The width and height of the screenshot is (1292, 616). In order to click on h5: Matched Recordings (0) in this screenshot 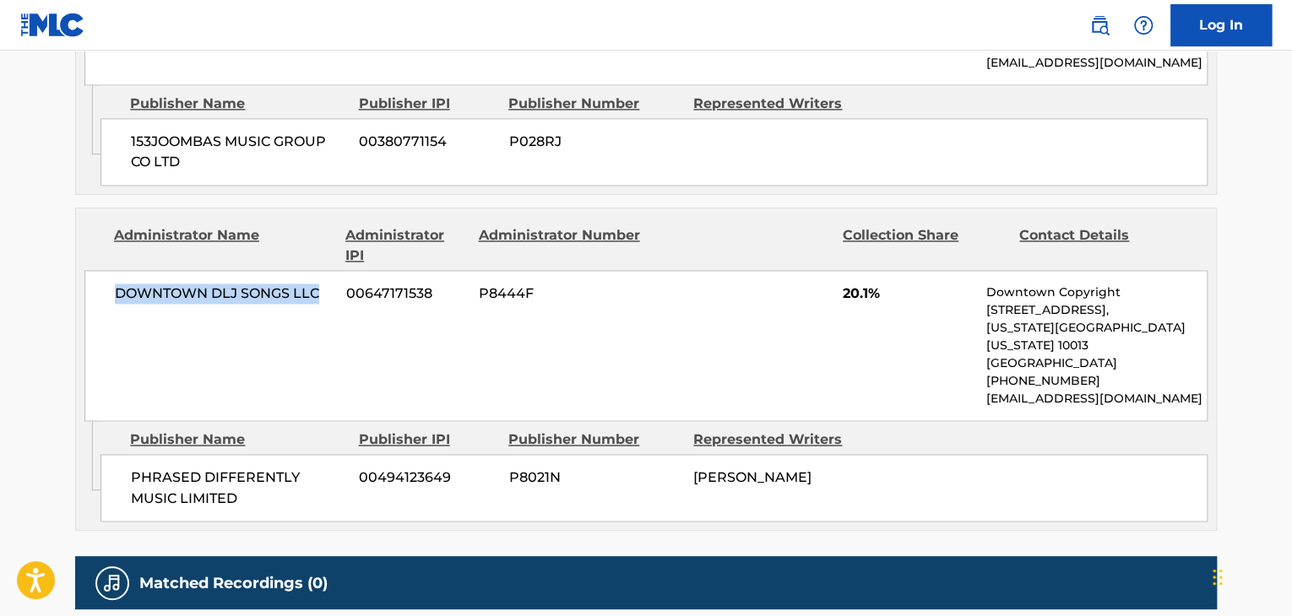, I will do `click(233, 582)`.